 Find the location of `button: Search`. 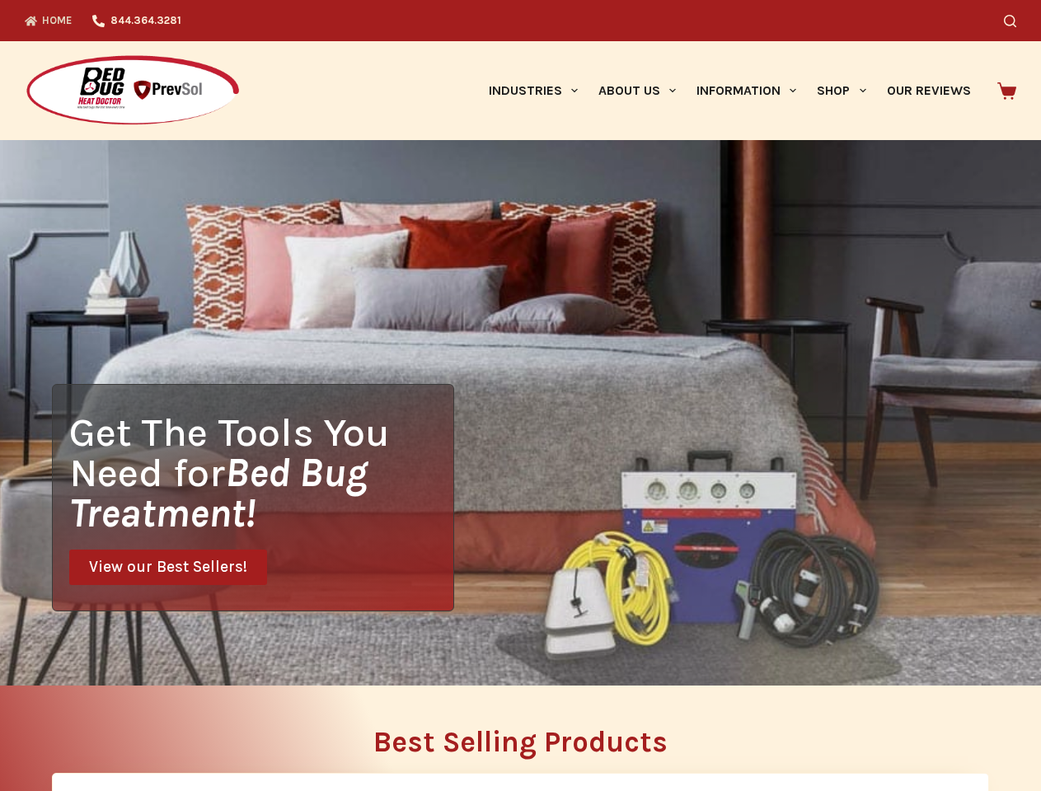

button: Search is located at coordinates (1010, 21).